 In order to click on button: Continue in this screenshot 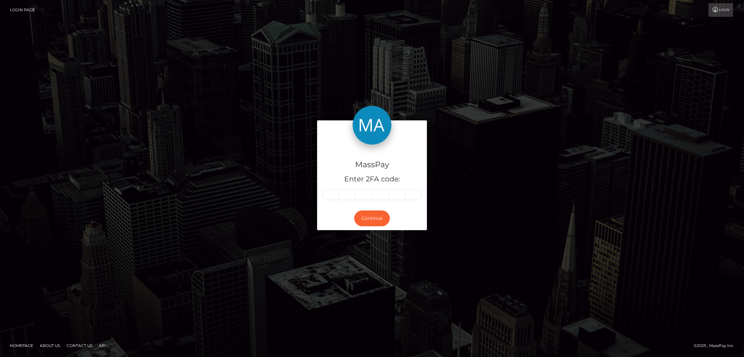, I will do `click(372, 218)`.